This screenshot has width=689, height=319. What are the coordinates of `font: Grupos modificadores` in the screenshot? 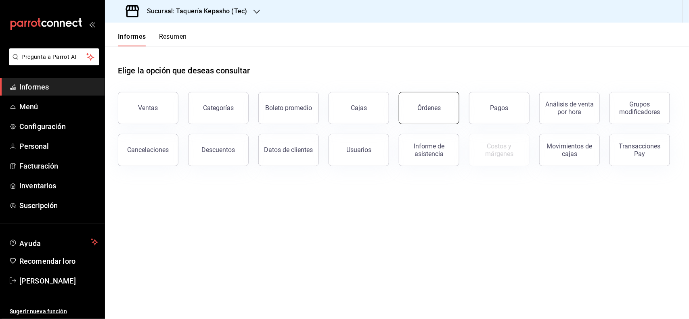 It's located at (640, 108).